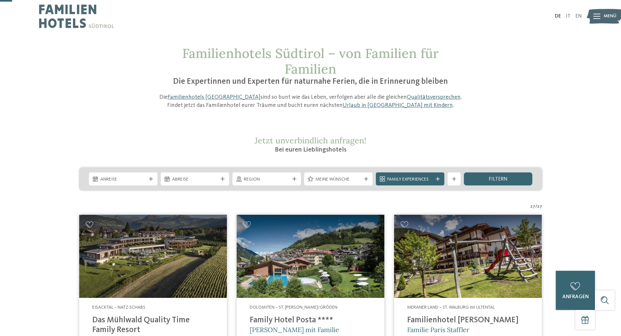 The image size is (621, 336). Describe the element at coordinates (451, 307) in the screenshot. I see `span: Meraner Land – St. Walburg im Ultental` at that location.